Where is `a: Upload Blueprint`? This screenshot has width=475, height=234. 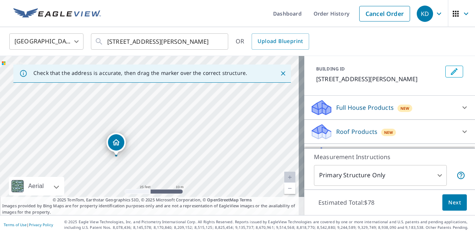 a: Upload Blueprint is located at coordinates (280, 42).